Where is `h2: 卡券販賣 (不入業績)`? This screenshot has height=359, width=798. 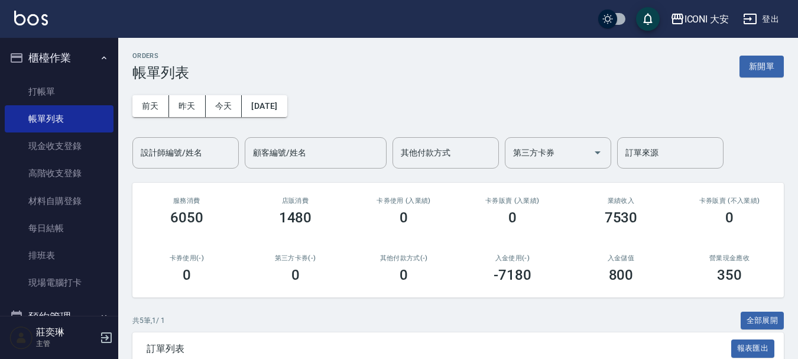
h2: 卡券販賣 (不入業績) is located at coordinates (729, 200).